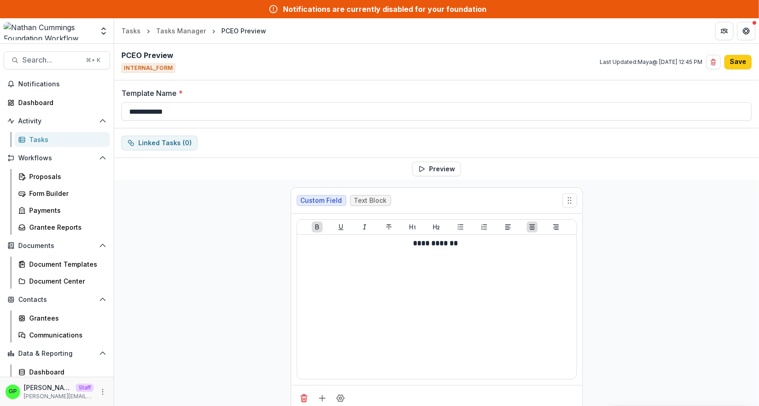 This screenshot has width=759, height=406. Describe the element at coordinates (66, 264) in the screenshot. I see `div: Document Templates` at that location.